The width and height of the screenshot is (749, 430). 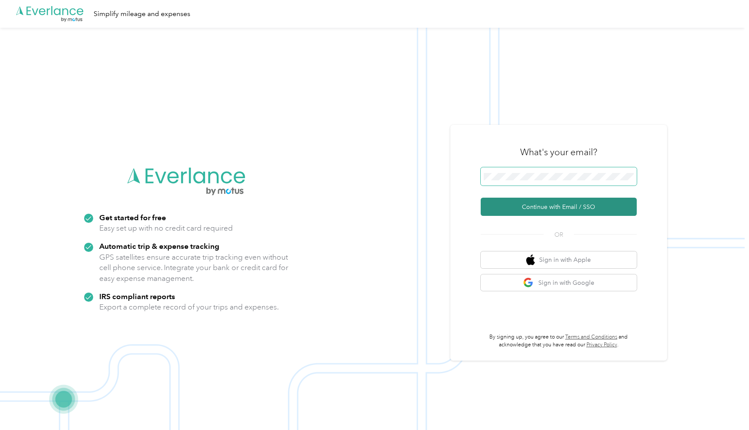 I want to click on a: Privacy Policy, so click(x=601, y=344).